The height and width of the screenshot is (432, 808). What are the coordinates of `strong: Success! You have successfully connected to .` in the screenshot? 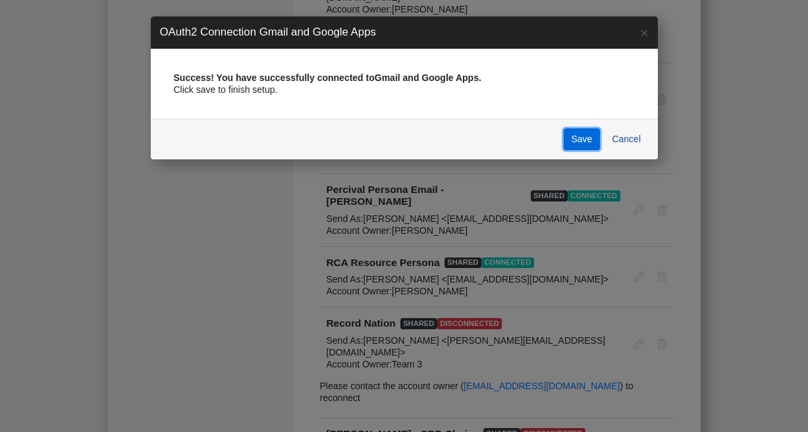 It's located at (327, 78).